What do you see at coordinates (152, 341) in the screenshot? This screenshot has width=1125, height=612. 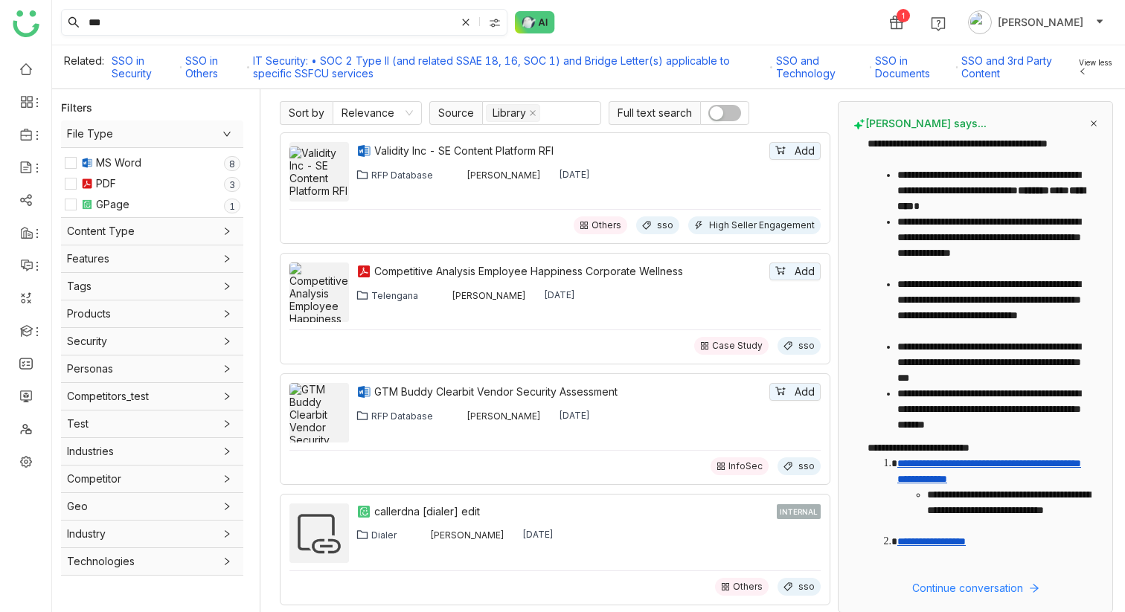 I see `div: Security` at bounding box center [152, 341].